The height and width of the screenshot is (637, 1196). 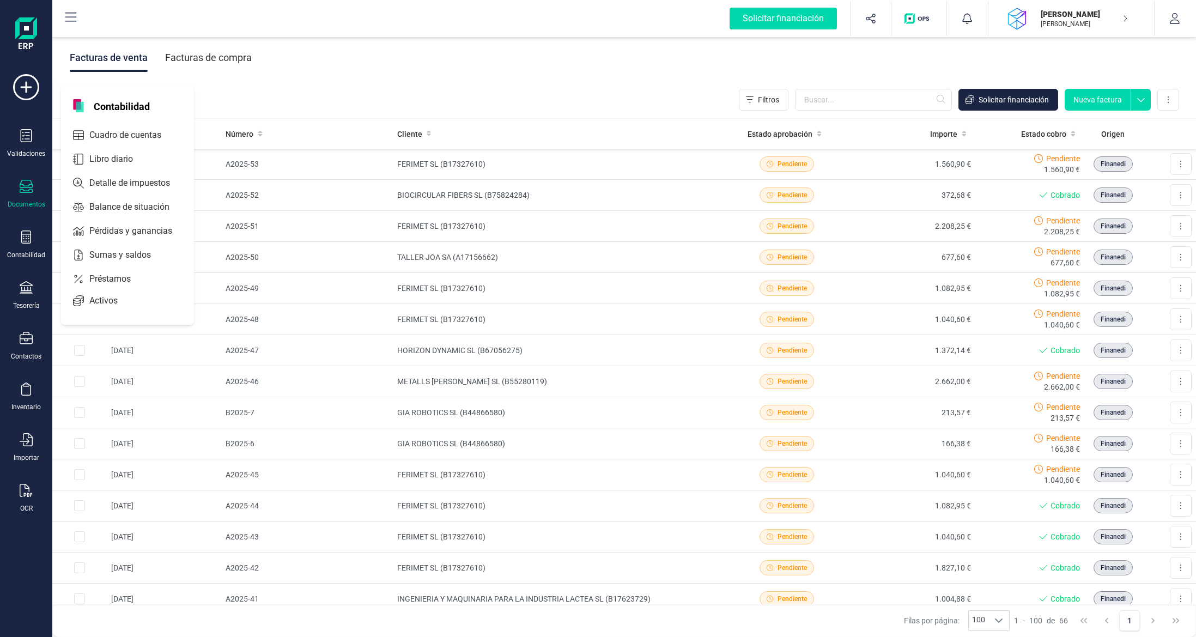 What do you see at coordinates (1063, 620) in the screenshot?
I see `span: 66` at bounding box center [1063, 620].